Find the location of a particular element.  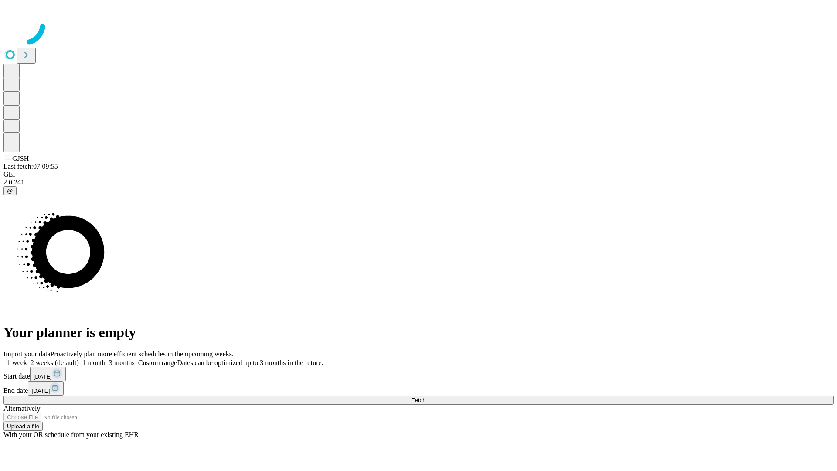

span: With your OR schedule from your existing EHR is located at coordinates (71, 434).